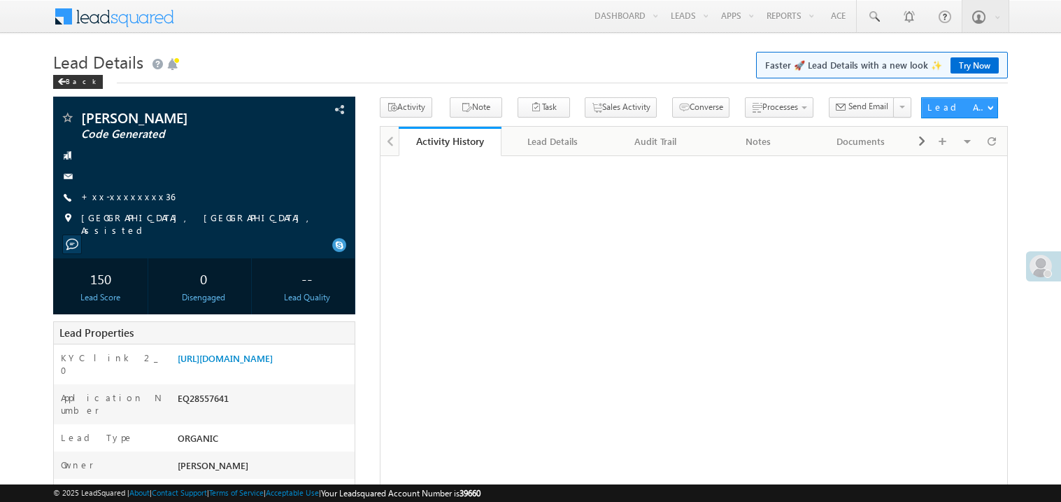  I want to click on div: Disengaged, so click(204, 297).